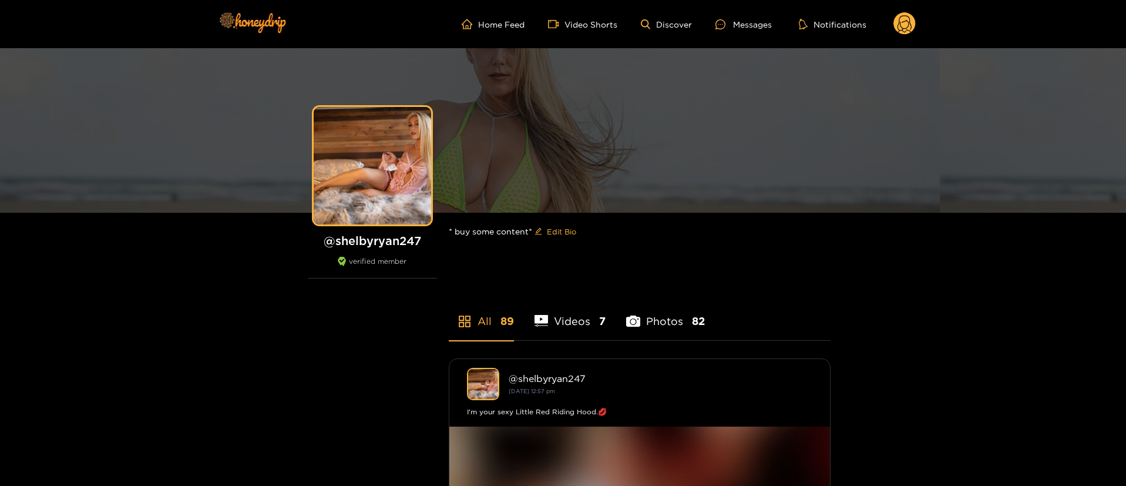 The width and height of the screenshot is (1126, 486). I want to click on a: Video Shorts, so click(583, 24).